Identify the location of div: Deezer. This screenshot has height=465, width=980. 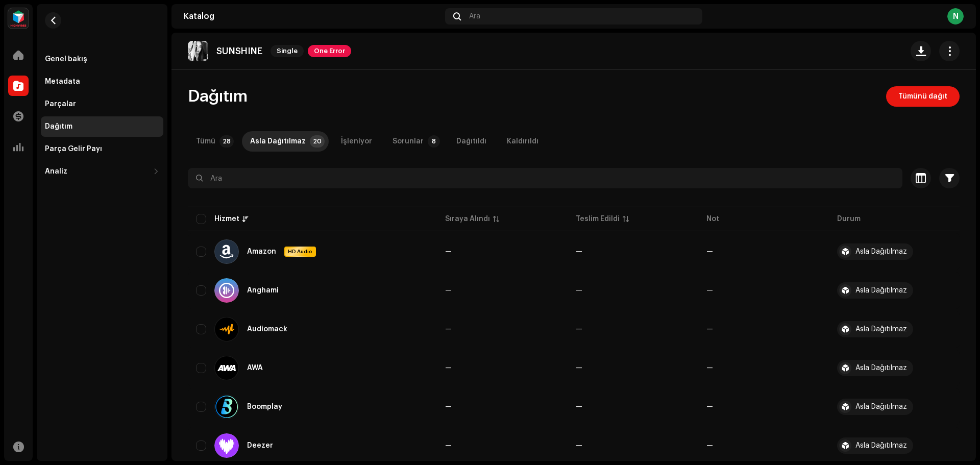
(260, 445).